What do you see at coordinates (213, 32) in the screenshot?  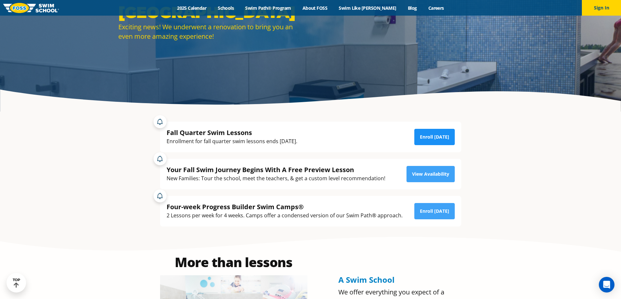 I see `div: Exciting news! We underwent a renovation to bring you an even more amazing experience!` at bounding box center [213, 32].